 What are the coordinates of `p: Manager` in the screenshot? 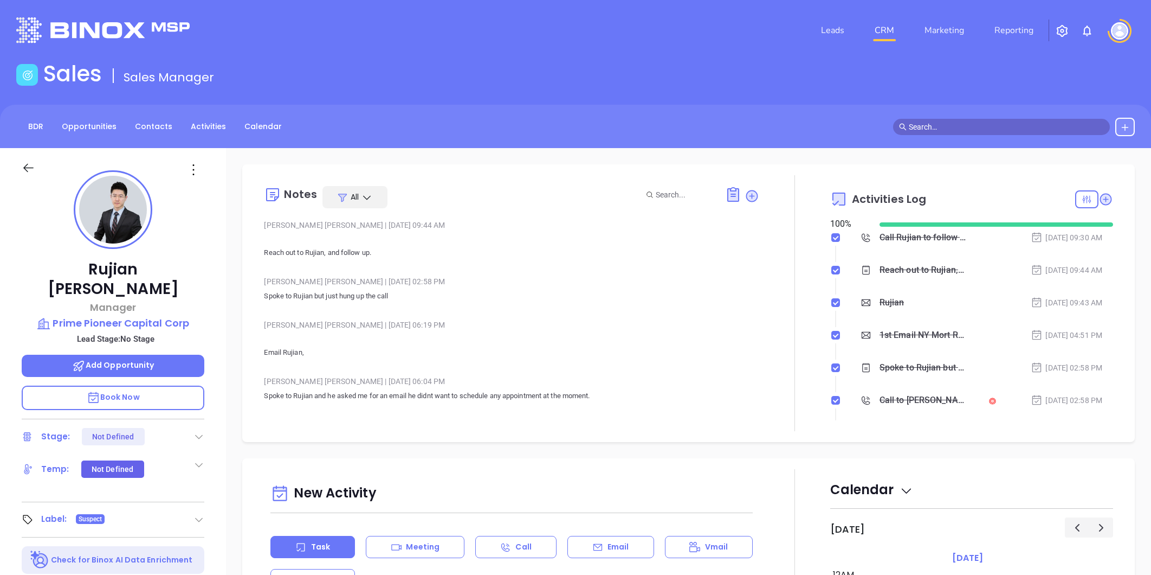 It's located at (113, 307).